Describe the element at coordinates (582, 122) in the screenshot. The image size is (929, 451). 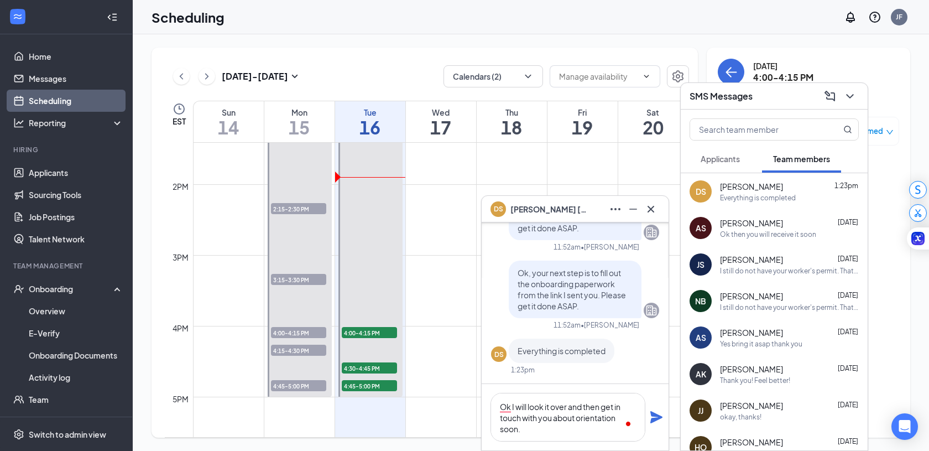
I see `a: September 19, 2025` at that location.